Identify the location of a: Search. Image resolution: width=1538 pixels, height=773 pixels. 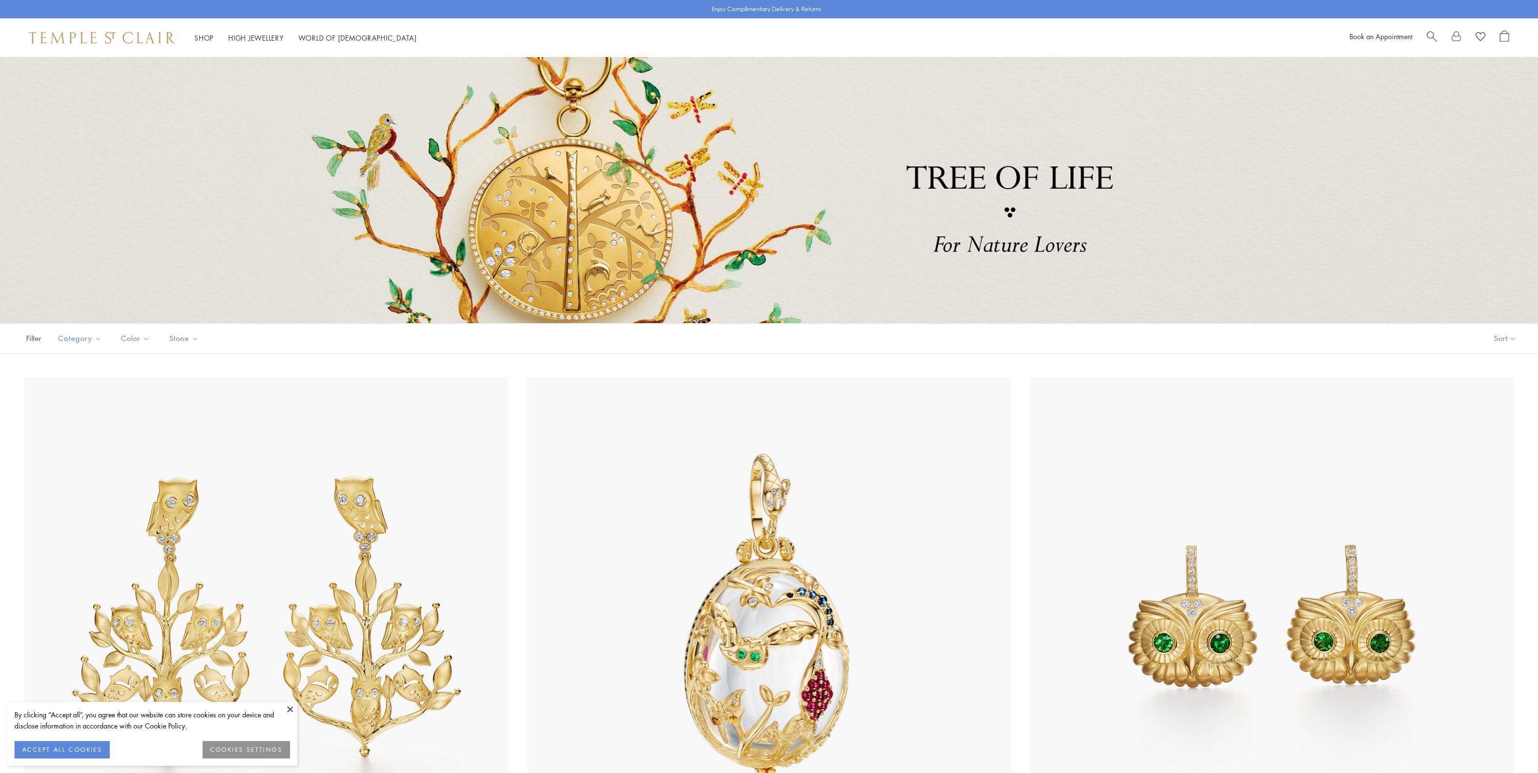
(1432, 38).